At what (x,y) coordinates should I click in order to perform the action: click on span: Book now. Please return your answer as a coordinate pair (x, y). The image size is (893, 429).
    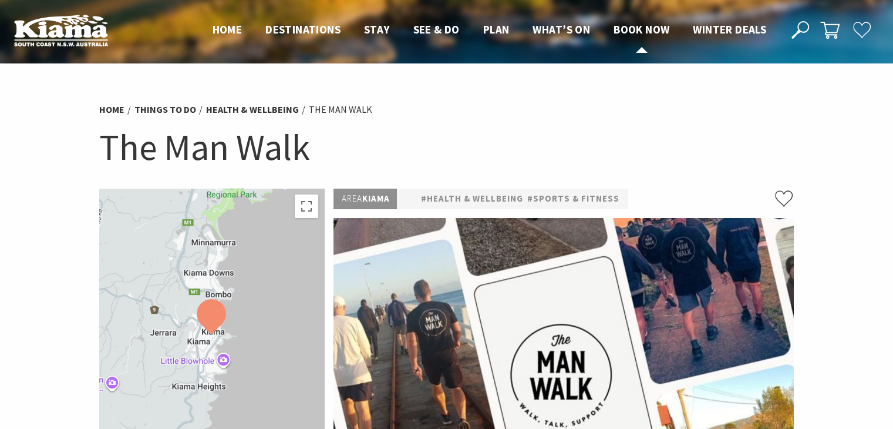
    Looking at the image, I should click on (641, 29).